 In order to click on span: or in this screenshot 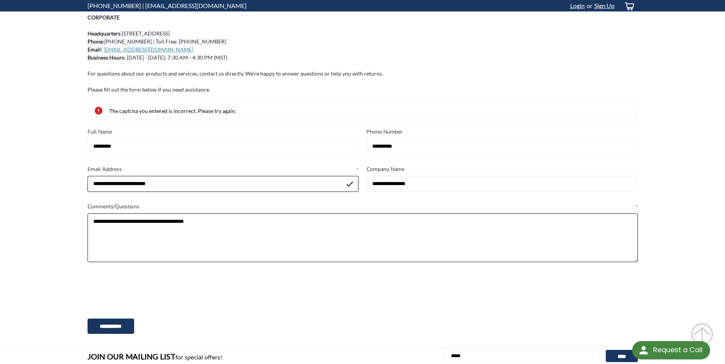, I will do `click(588, 5)`.